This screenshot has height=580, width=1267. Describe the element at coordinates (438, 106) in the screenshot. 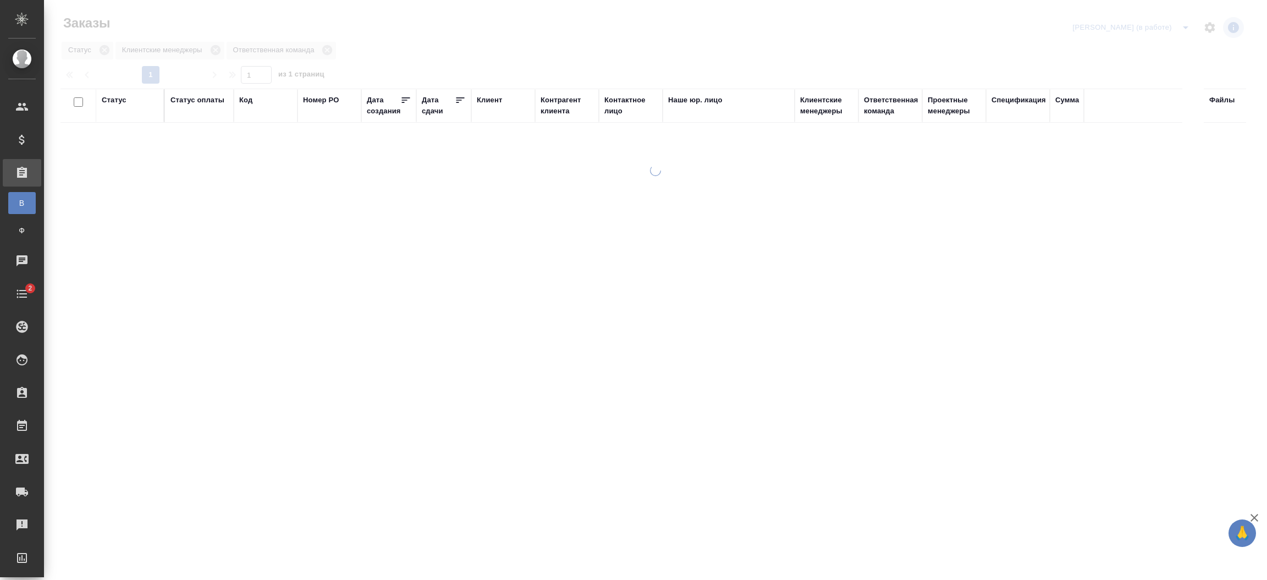

I see `div: Дата сдачи` at that location.